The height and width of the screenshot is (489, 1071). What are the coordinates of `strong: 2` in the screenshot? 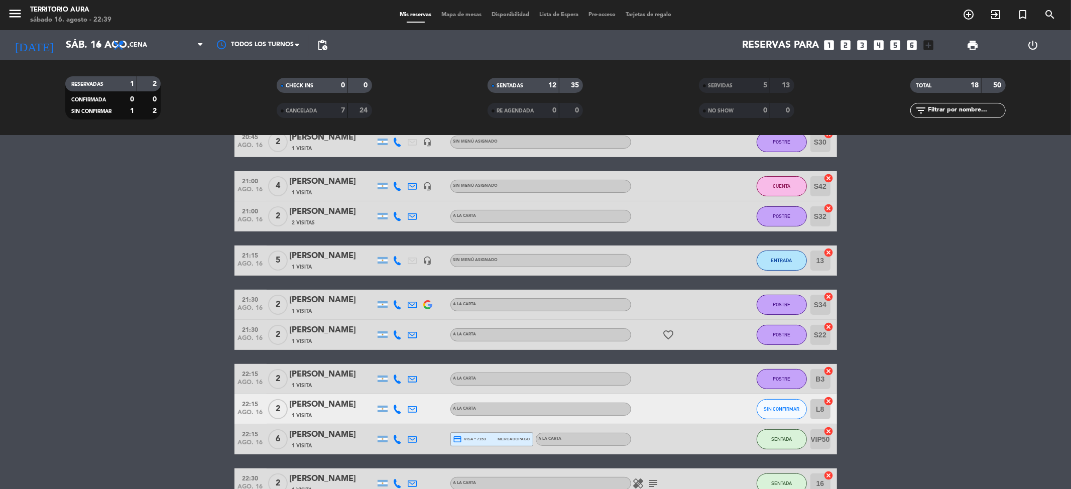 It's located at (156, 111).